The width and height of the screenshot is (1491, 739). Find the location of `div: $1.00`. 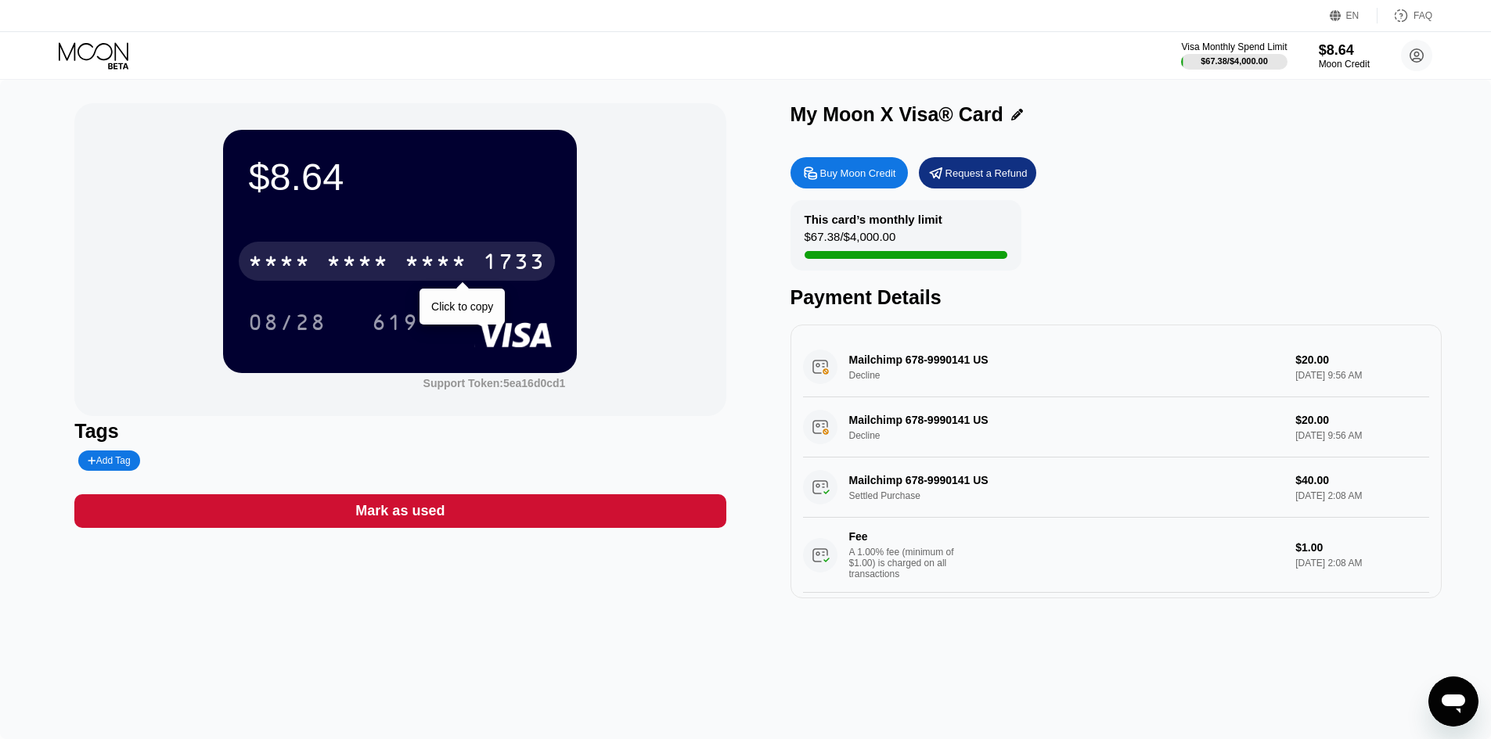

div: $1.00 is located at coordinates (1362, 548).